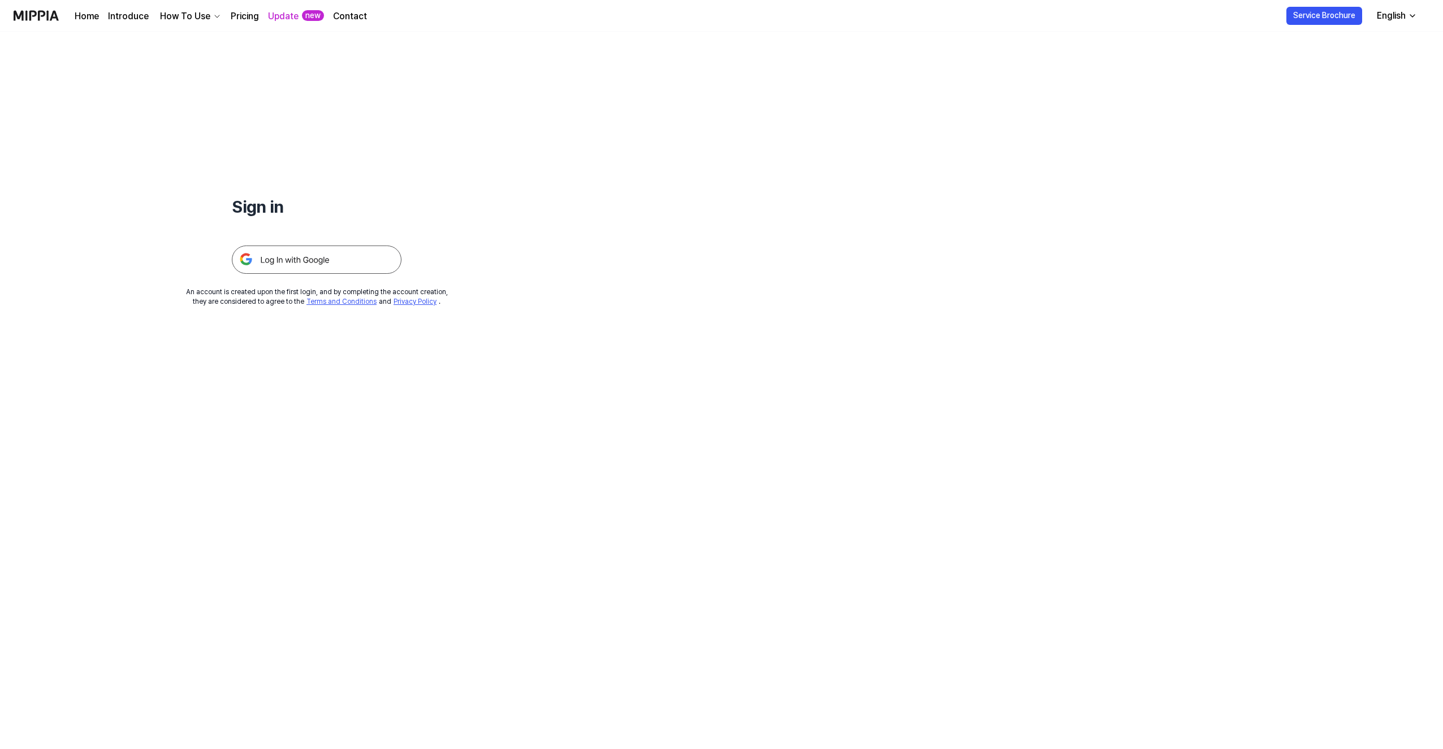 The image size is (1443, 749). Describe the element at coordinates (1324, 16) in the screenshot. I see `a: Service Brochure` at that location.